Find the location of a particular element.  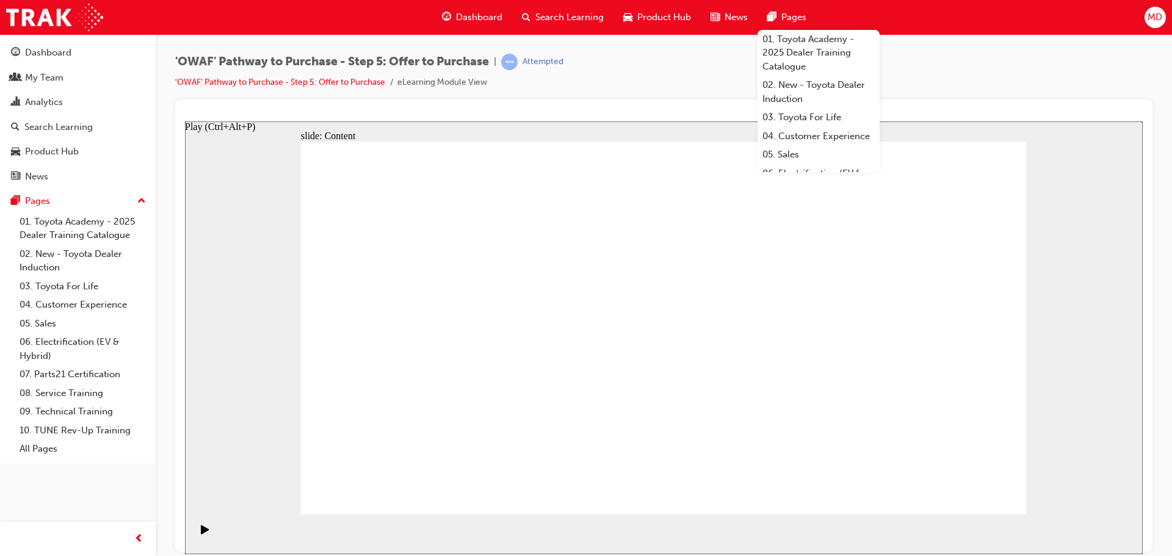

span: learningRecordVerb_ATTEMPT-icon is located at coordinates (509, 62).